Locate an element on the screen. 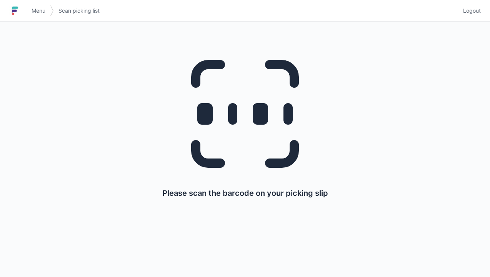 The height and width of the screenshot is (277, 490). img: svg> is located at coordinates (52, 11).